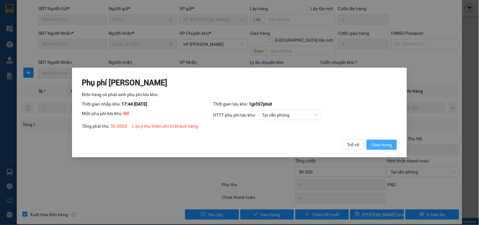 The width and height of the screenshot is (479, 225). What do you see at coordinates (382, 145) in the screenshot?
I see `button: Giao hàng` at bounding box center [382, 145].